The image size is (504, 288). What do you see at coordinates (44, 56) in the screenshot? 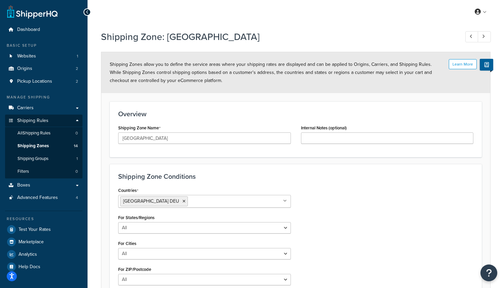
I see `a: Websites1` at bounding box center [44, 56].